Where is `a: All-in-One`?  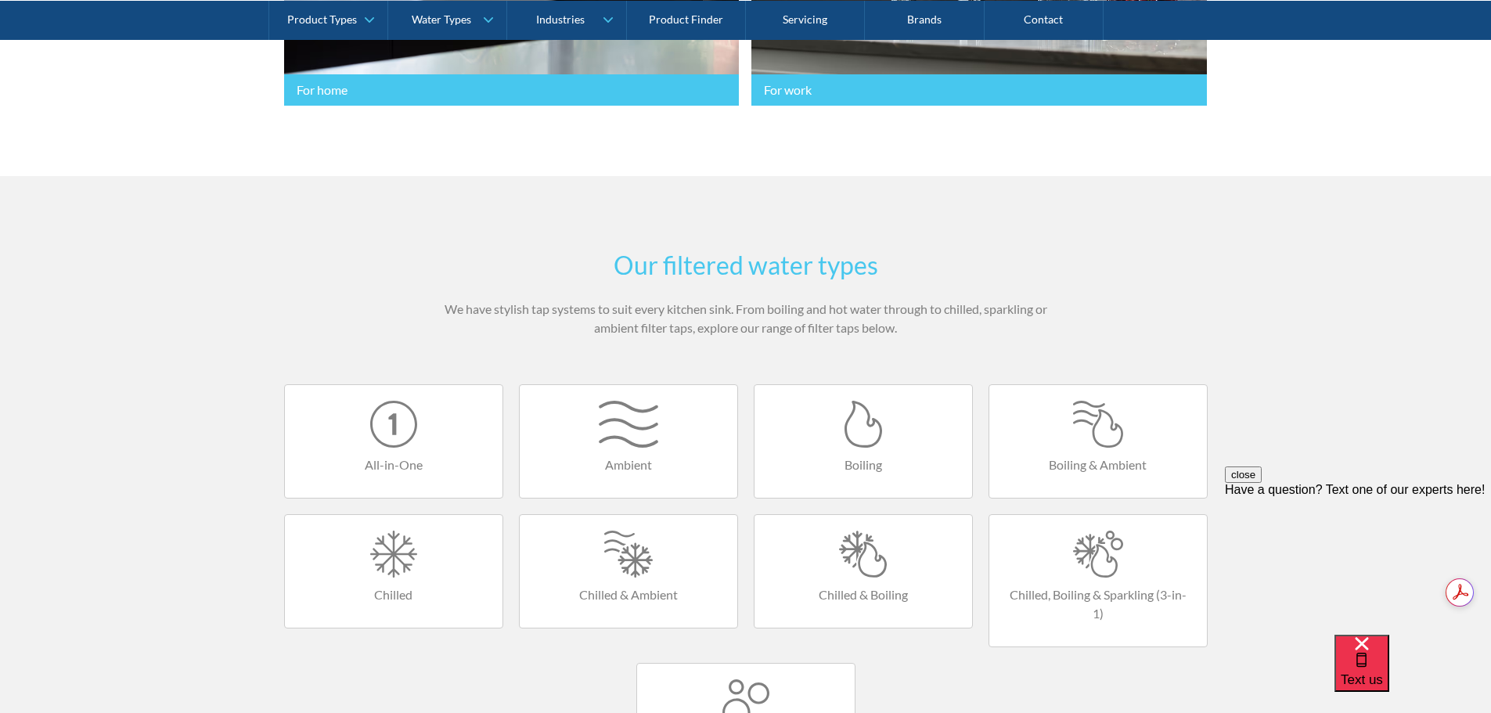
a: All-in-One is located at coordinates (394, 441).